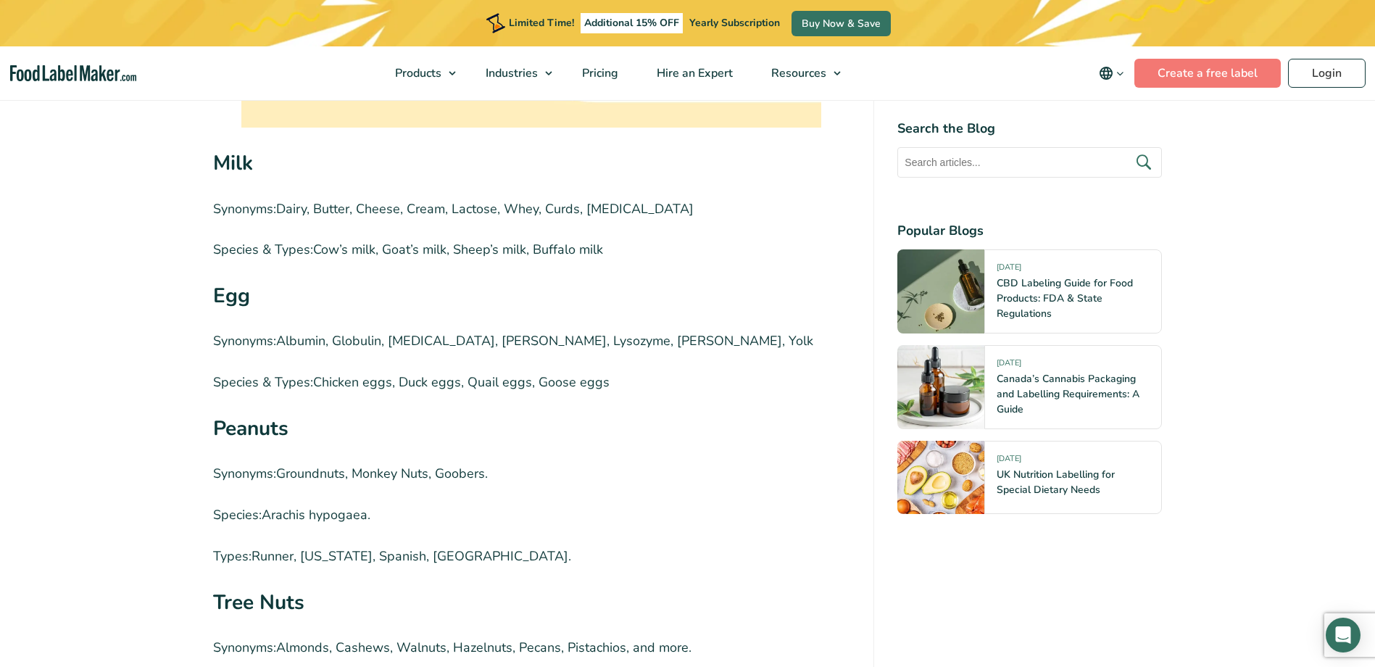 The height and width of the screenshot is (667, 1375). I want to click on a: Pricing, so click(599, 73).